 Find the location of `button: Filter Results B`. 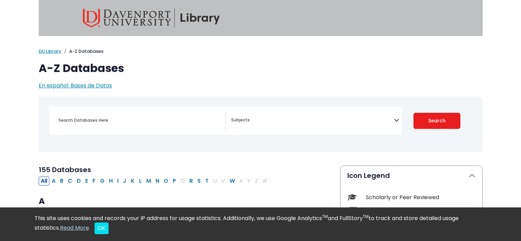

button: Filter Results B is located at coordinates (62, 181).